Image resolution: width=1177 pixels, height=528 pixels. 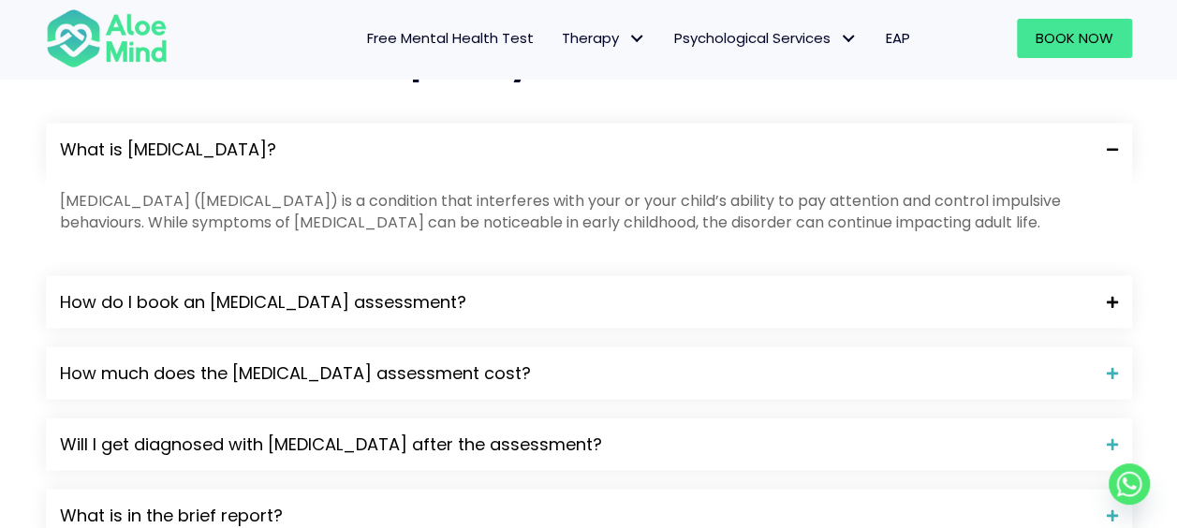 What do you see at coordinates (766, 38) in the screenshot?
I see `a: Psychological ServicesPsychological Services: submenu` at bounding box center [766, 38].